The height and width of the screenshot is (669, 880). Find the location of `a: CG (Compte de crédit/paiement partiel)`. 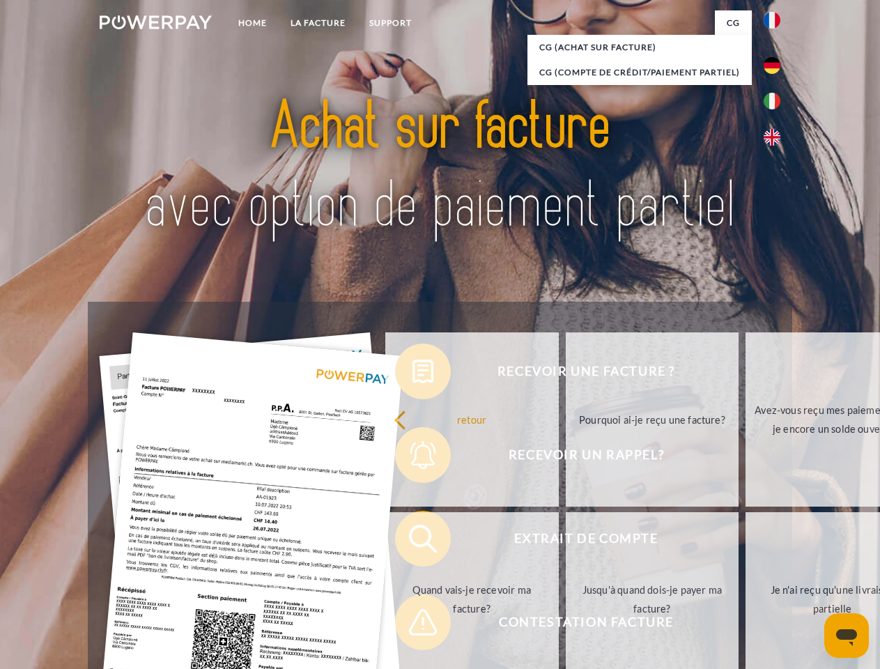

a: CG (Compte de crédit/paiement partiel) is located at coordinates (640, 72).